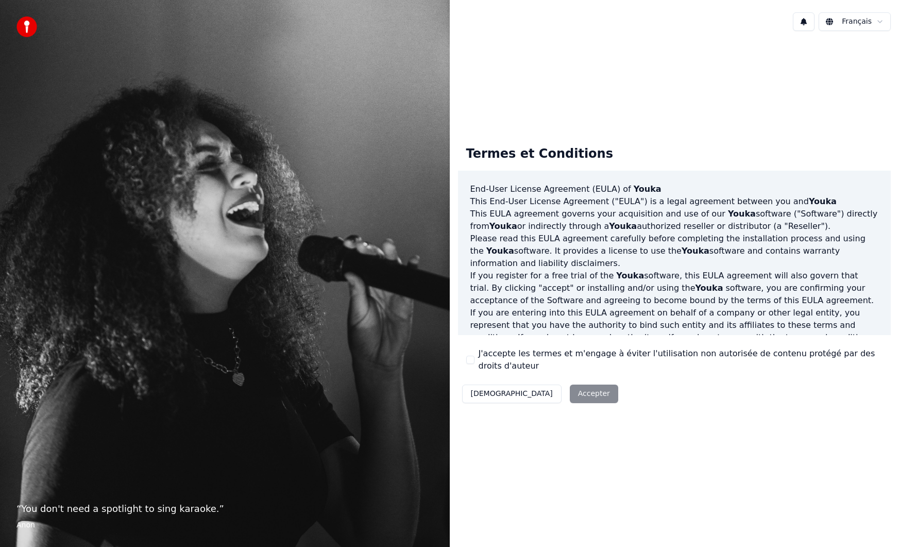 The image size is (899, 547). I want to click on p: This EULA agreement governs your acquisition and use of our software ("Software") directly from o..., so click(674, 220).